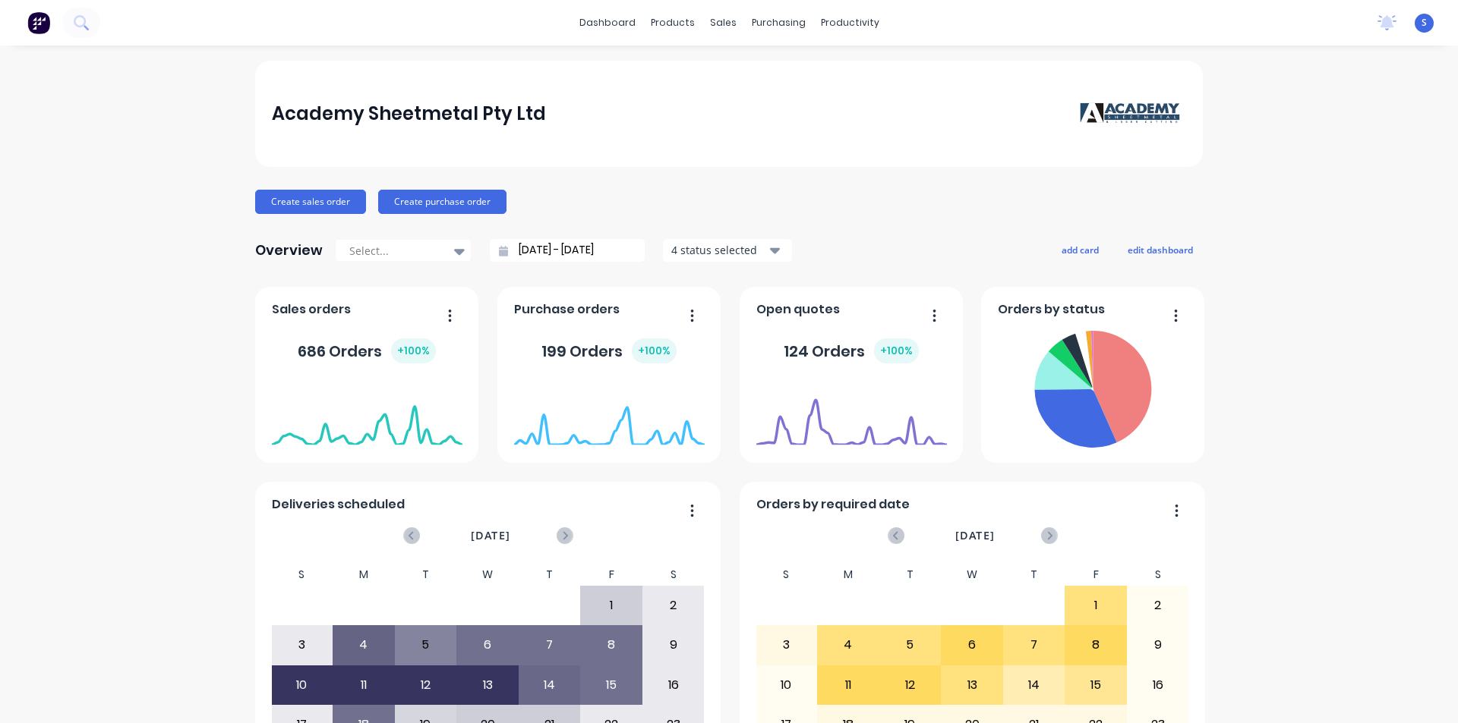 The height and width of the screenshot is (723, 1458). Describe the element at coordinates (288, 251) in the screenshot. I see `div: Overview` at that location.